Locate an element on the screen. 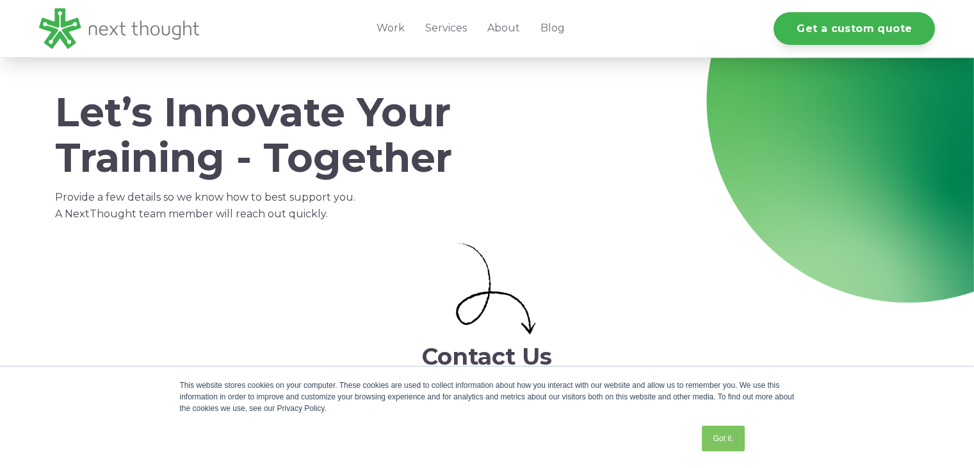 The image size is (974, 468). span: Let’s Innovate Your Training - Together is located at coordinates (254, 134).